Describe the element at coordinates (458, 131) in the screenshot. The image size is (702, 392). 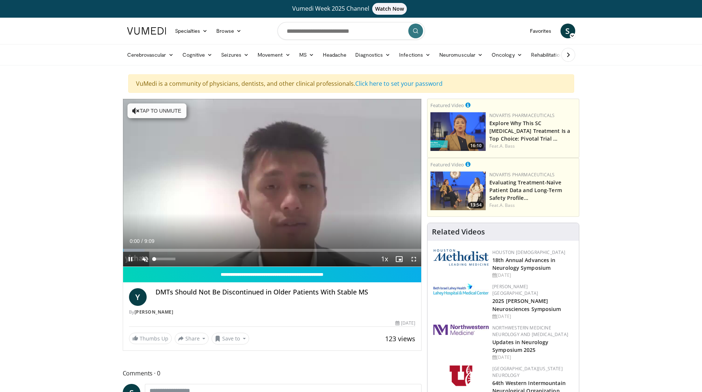
I see `a: 16:10` at that location.